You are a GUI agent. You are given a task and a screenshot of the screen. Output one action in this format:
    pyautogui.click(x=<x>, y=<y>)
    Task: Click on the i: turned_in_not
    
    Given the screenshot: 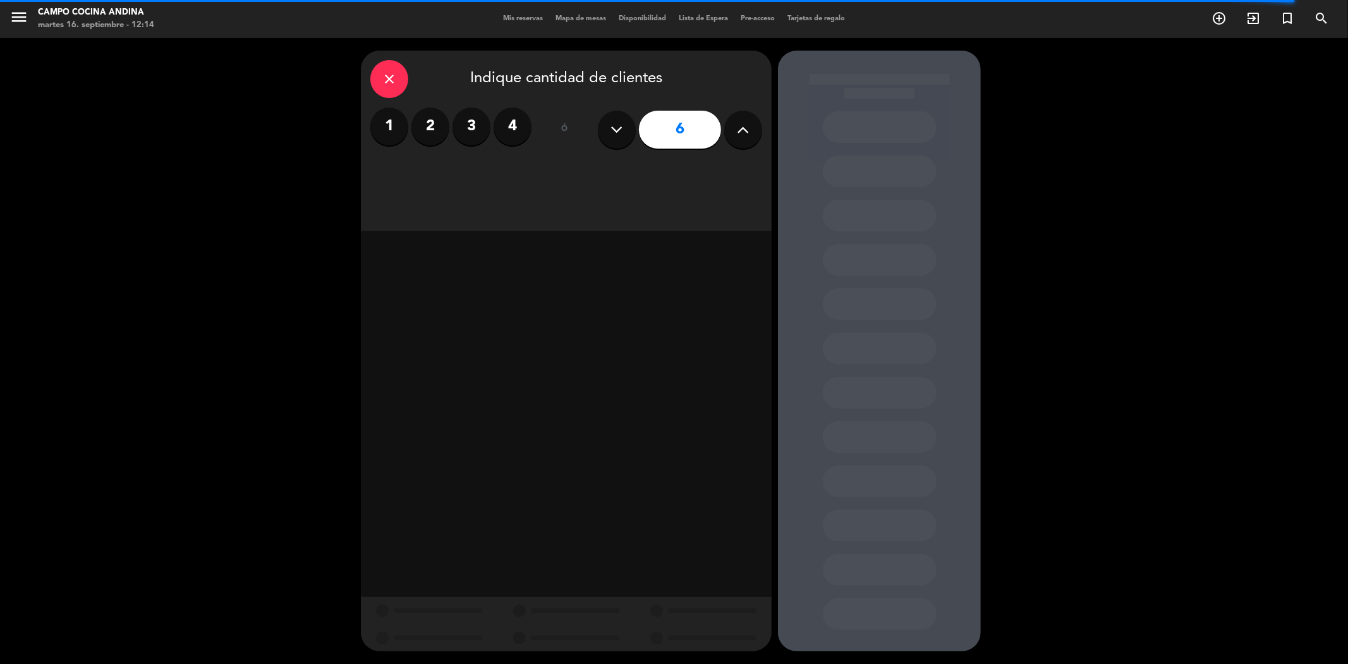 What is the action you would take?
    pyautogui.click(x=1287, y=18)
    